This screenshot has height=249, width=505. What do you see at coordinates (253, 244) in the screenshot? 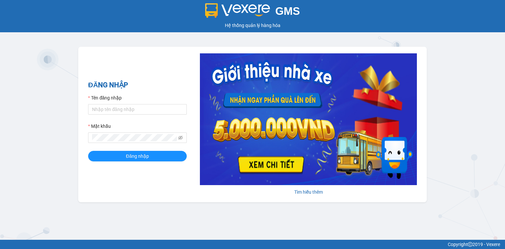
I see `div: Copyright 2019 - Vexere` at bounding box center [253, 244].